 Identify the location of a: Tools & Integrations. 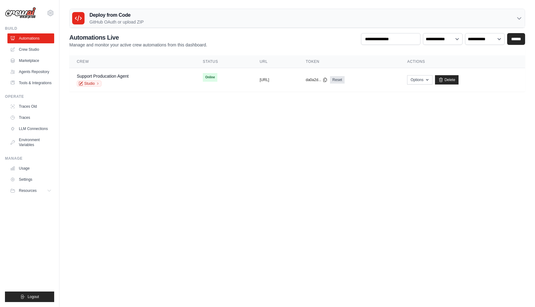
(31, 83).